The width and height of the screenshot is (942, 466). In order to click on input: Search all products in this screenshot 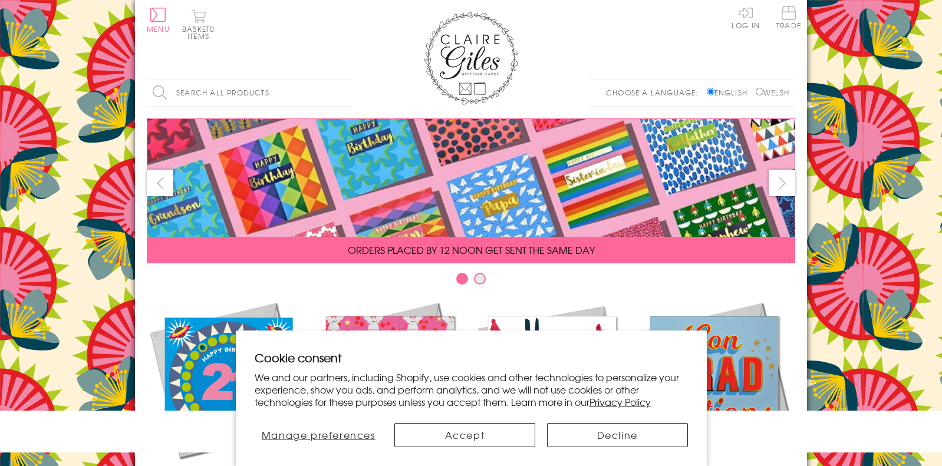, I will do `click(250, 93)`.